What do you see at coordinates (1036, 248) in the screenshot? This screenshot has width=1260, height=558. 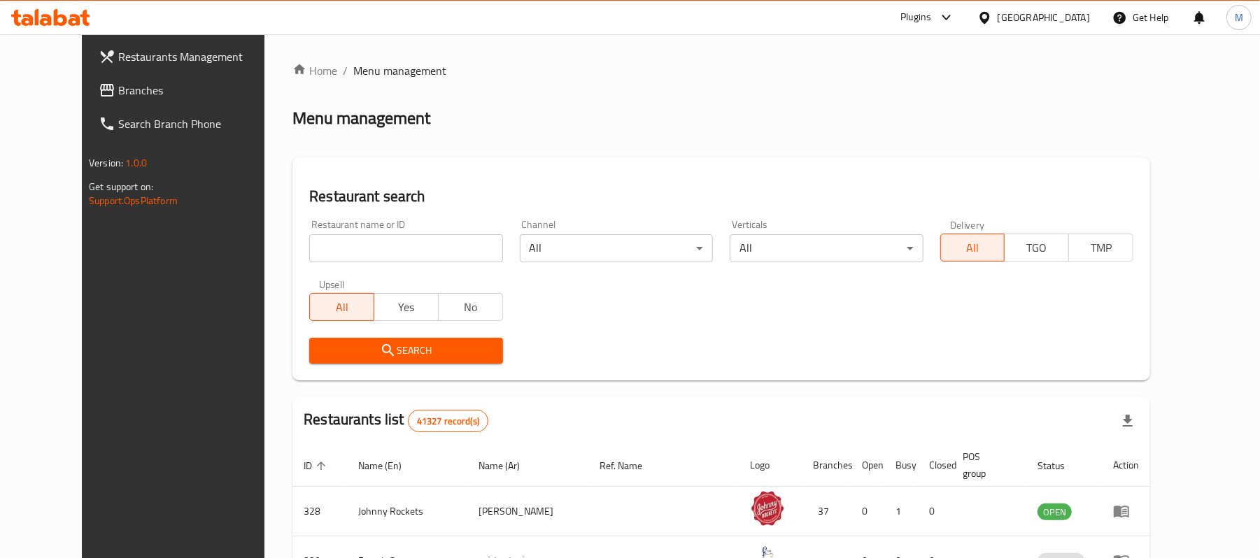 I see `button: TGO` at bounding box center [1036, 248].